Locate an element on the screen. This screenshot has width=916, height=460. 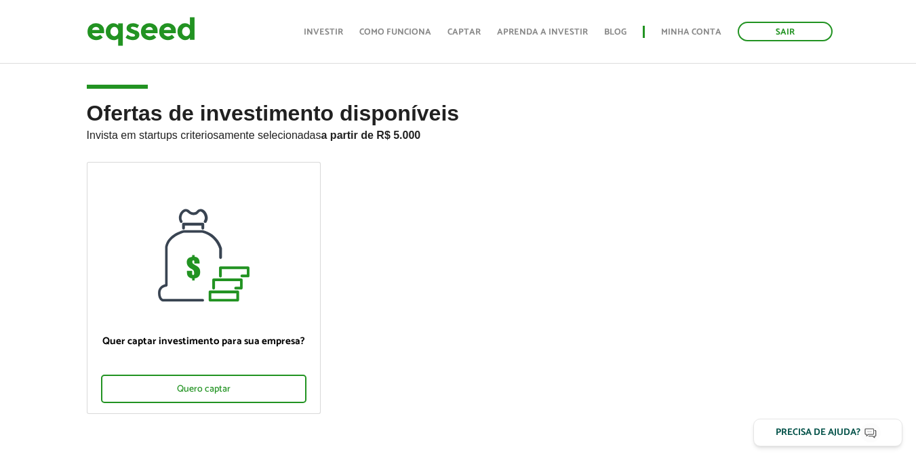
a: Aprenda a investir is located at coordinates (542, 32).